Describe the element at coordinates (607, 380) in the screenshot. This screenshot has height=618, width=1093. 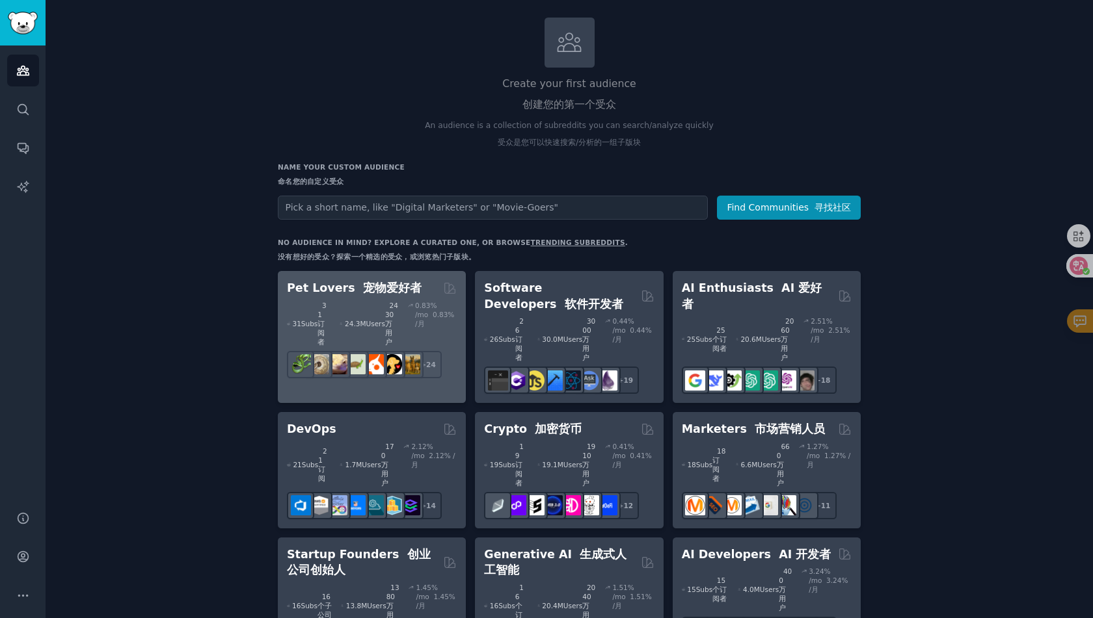
I see `img: elixir` at that location.